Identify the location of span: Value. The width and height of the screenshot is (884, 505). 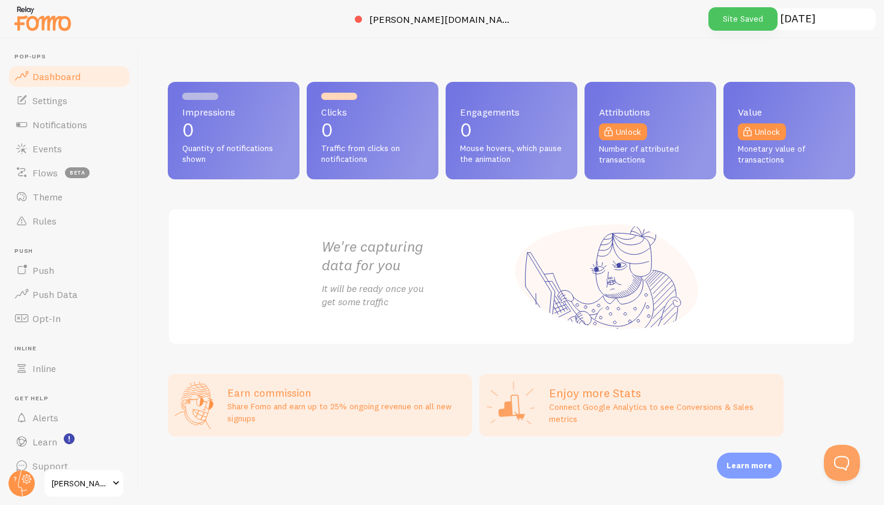
(789, 112).